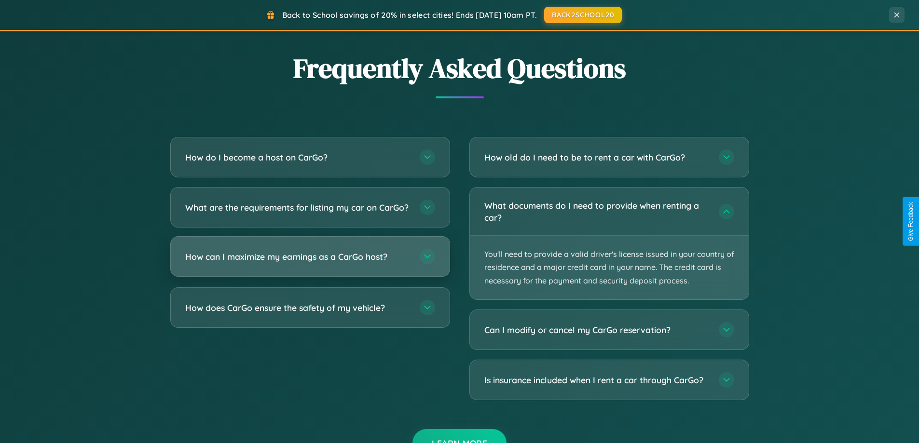  I want to click on h3: What are the requirements for listing my car on CarGo?, so click(298, 207).